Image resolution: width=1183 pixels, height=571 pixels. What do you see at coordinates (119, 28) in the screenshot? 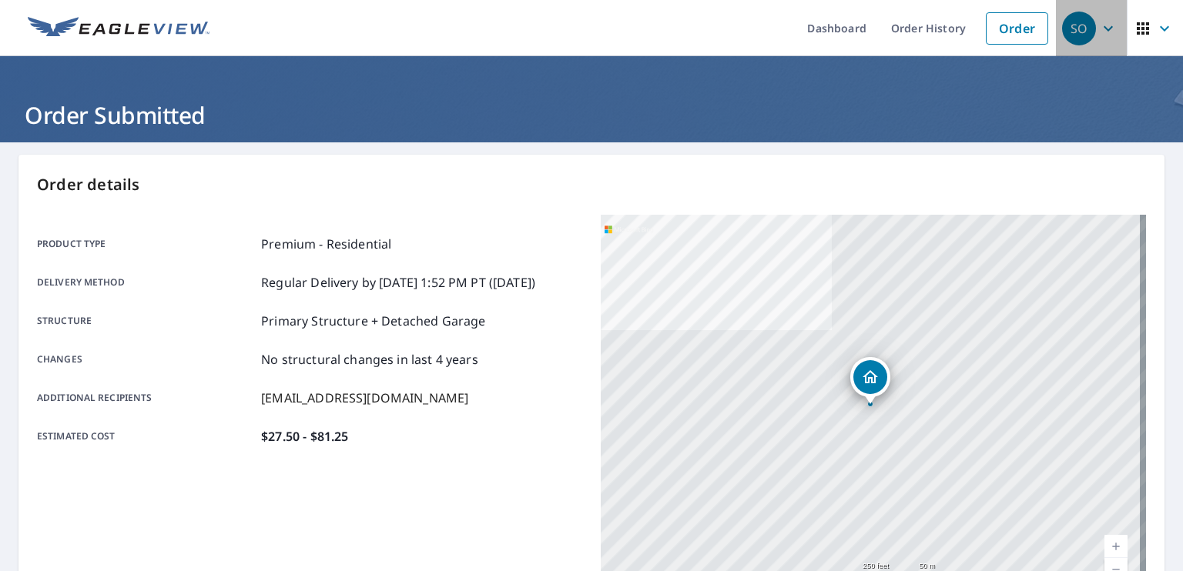
I see `img: EV Logo` at bounding box center [119, 28].